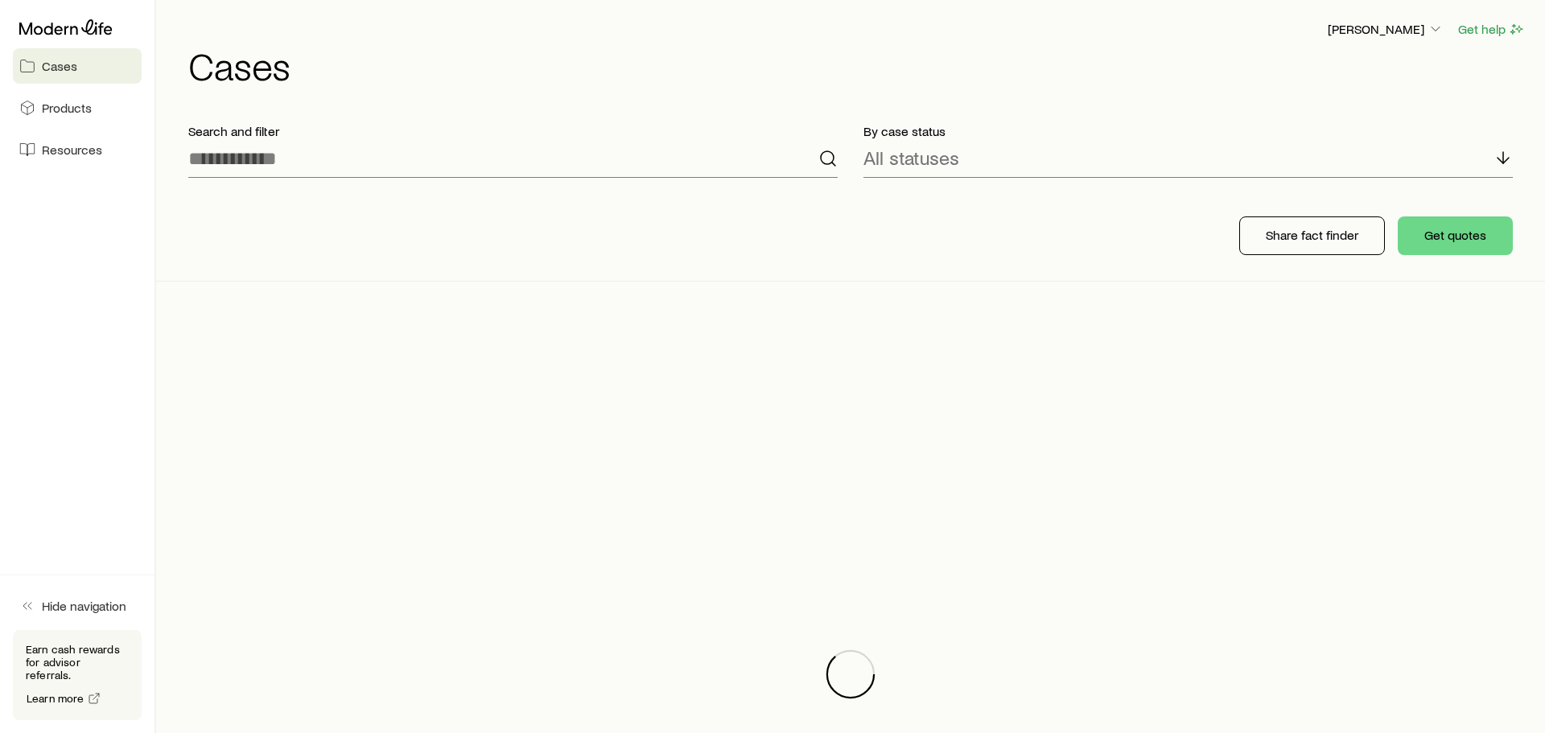  Describe the element at coordinates (77, 662) in the screenshot. I see `p: Earn cash rewards for advisor referrals.` at that location.